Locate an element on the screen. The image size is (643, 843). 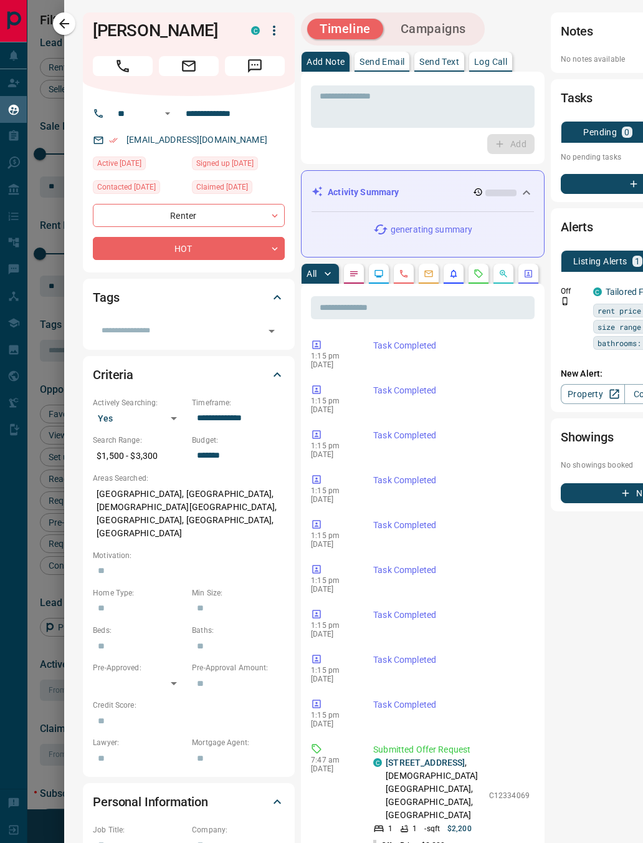
h2: Tags is located at coordinates (106, 297).